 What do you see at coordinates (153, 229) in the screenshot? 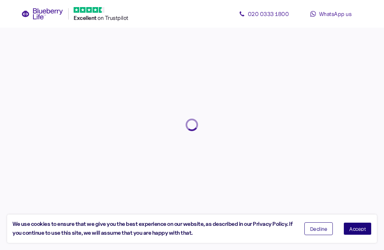
I see `div: We use cookies to ensure that we give you the best experience on our website, as described in our...` at bounding box center [153, 229].